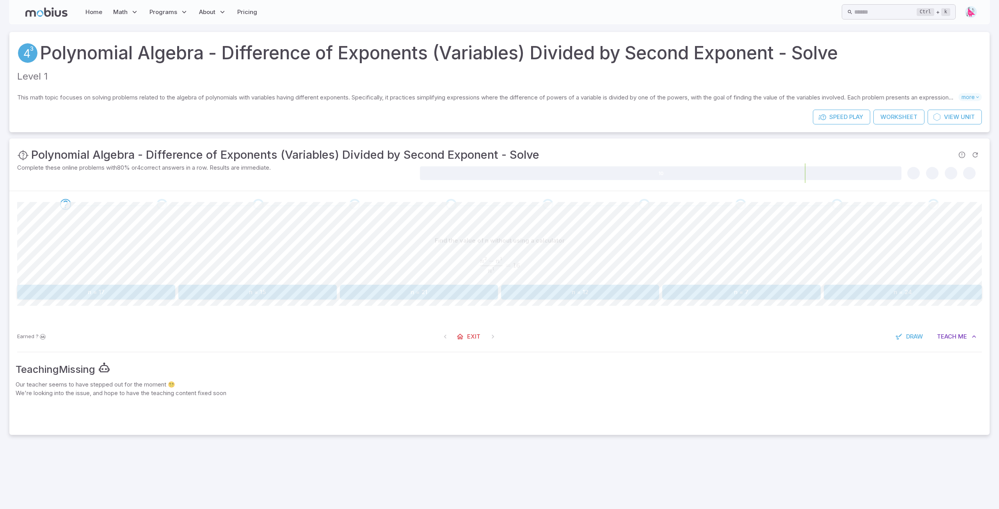 This screenshot has height=509, width=999. Describe the element at coordinates (474, 337) in the screenshot. I see `span: Exit` at that location.